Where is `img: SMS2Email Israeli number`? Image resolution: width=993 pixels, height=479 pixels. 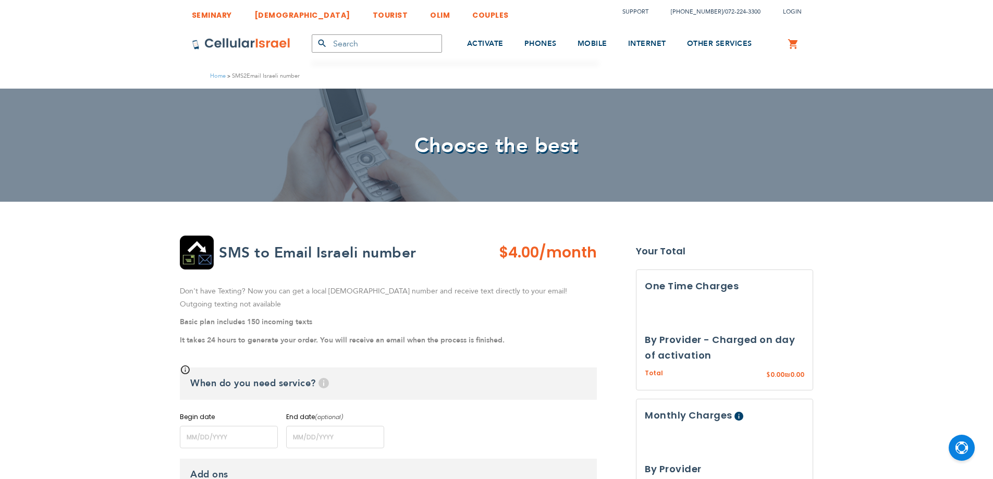
img: SMS2Email Israeli number is located at coordinates (197, 252).